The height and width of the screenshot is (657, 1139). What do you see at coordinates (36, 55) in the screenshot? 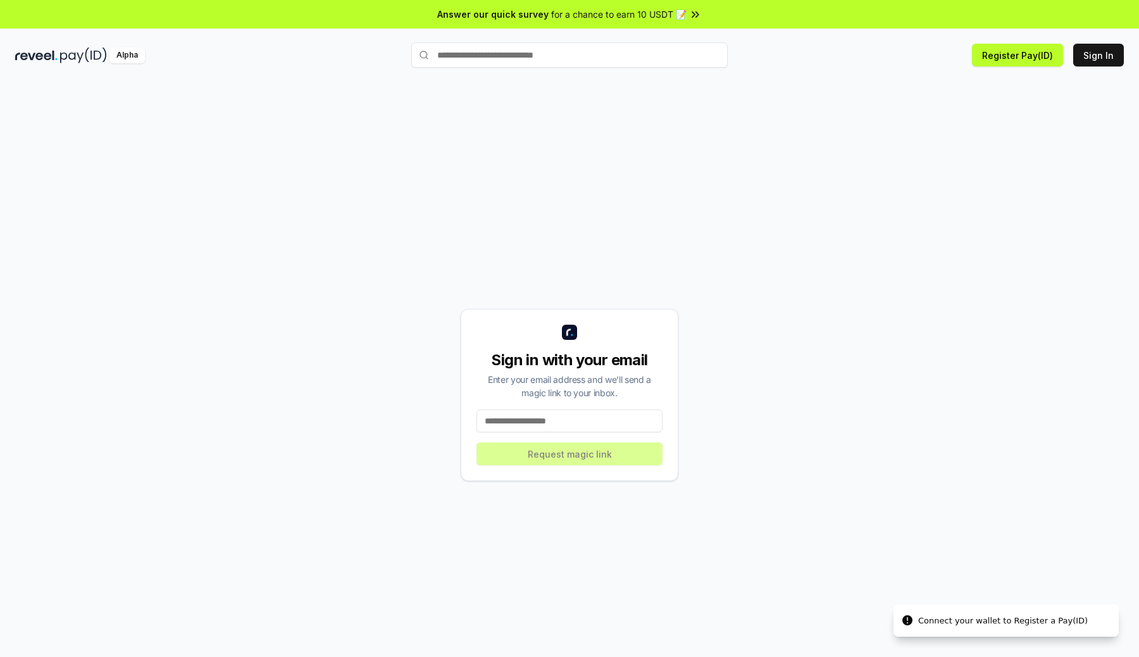
I see `img: reveel_dark` at bounding box center [36, 55].